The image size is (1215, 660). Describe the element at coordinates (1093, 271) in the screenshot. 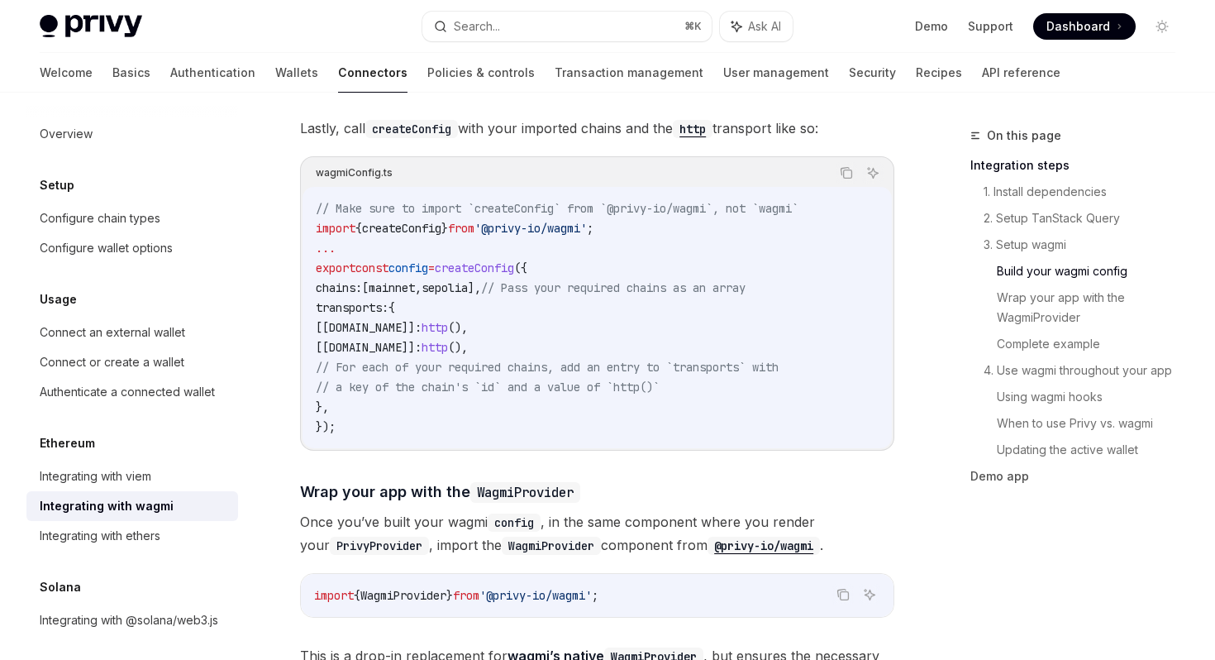

I see `a: Build your wagmi config` at that location.